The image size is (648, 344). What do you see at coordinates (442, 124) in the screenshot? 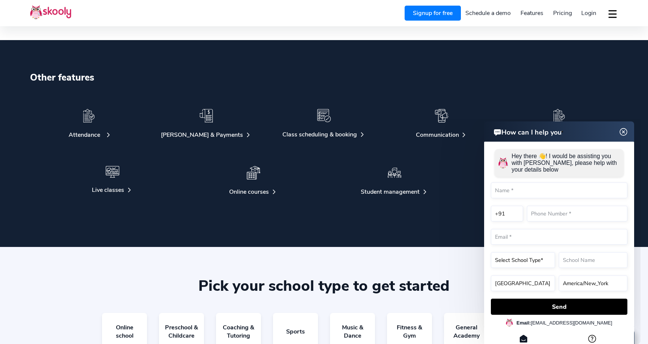
I see `a: Communication` at bounding box center [442, 124].